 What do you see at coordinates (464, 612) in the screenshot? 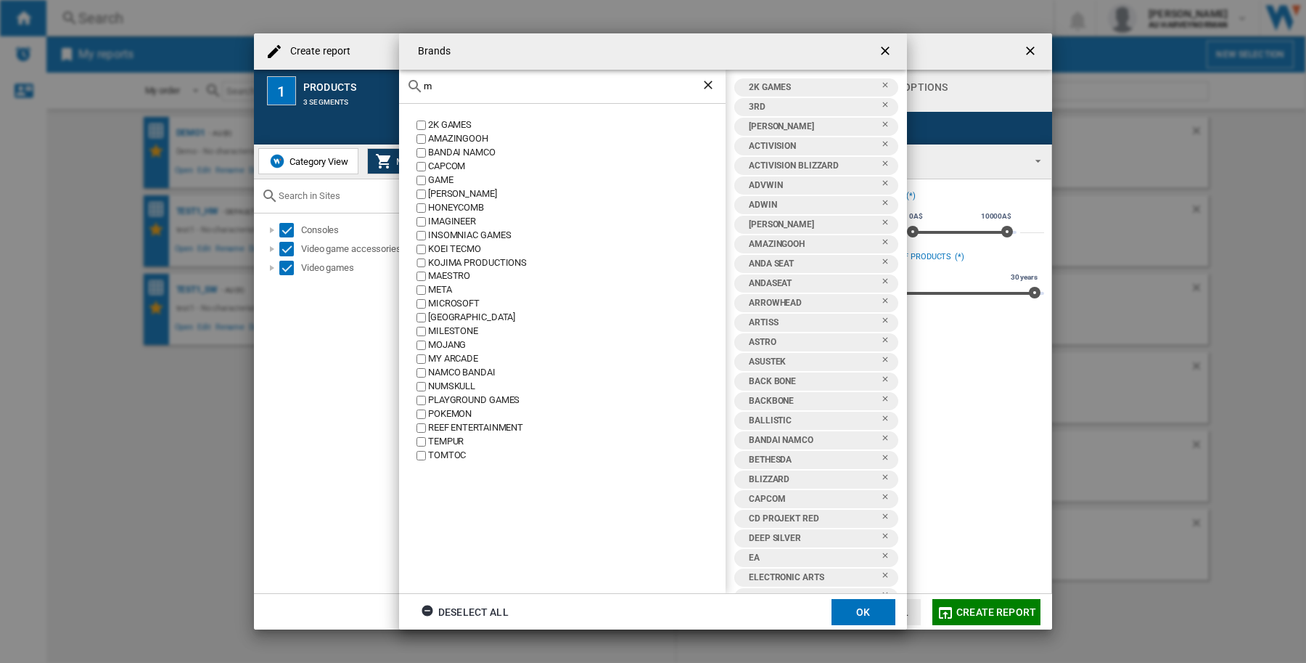
I see `div: Deselect all` at bounding box center [464, 612].